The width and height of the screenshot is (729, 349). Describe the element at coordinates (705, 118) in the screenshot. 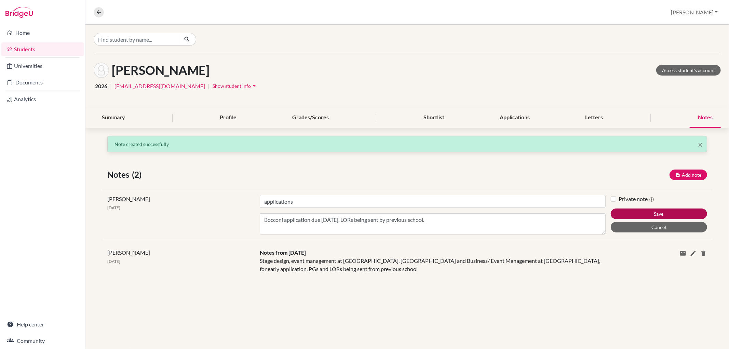

I see `div: Notes` at that location.